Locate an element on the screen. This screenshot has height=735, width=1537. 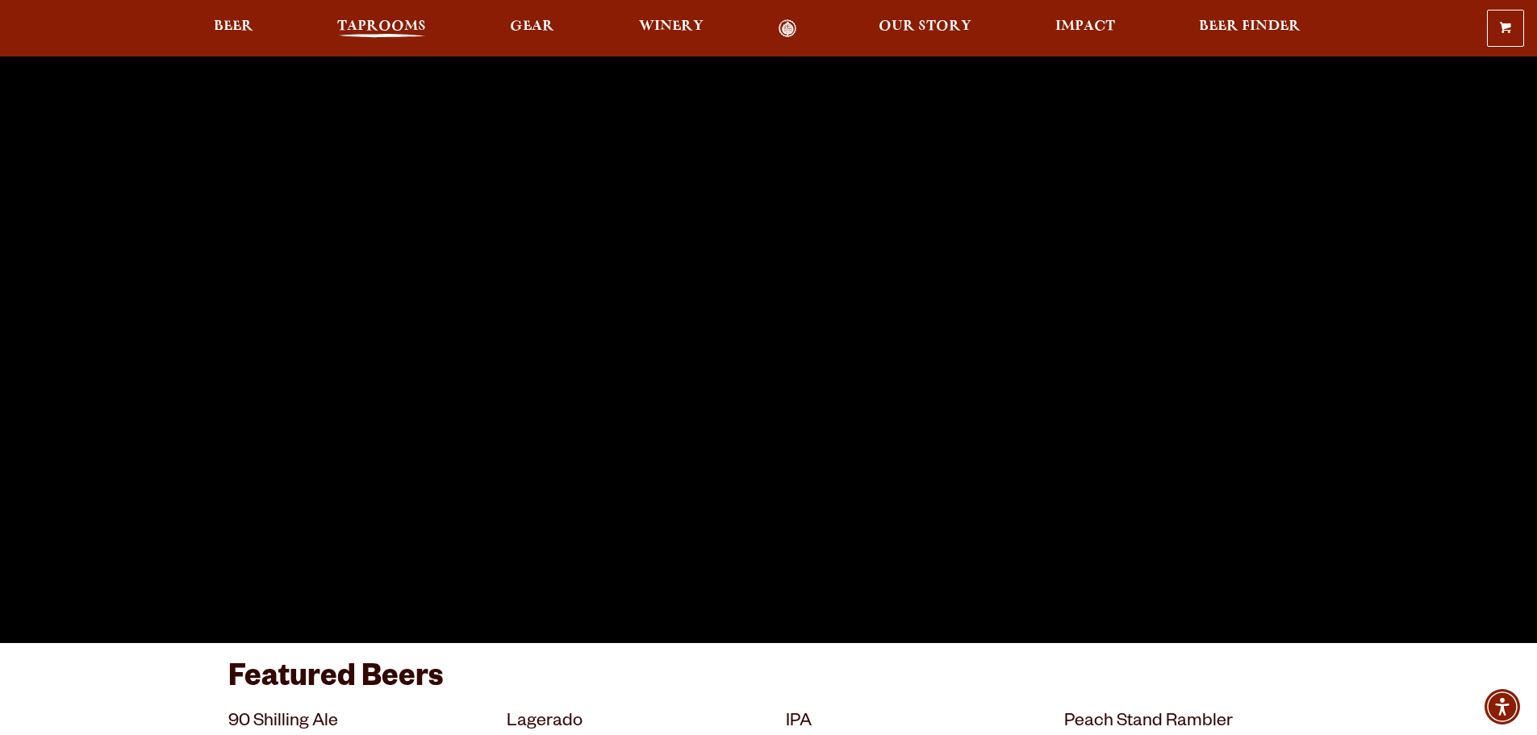
a: Impact is located at coordinates (1085, 28).